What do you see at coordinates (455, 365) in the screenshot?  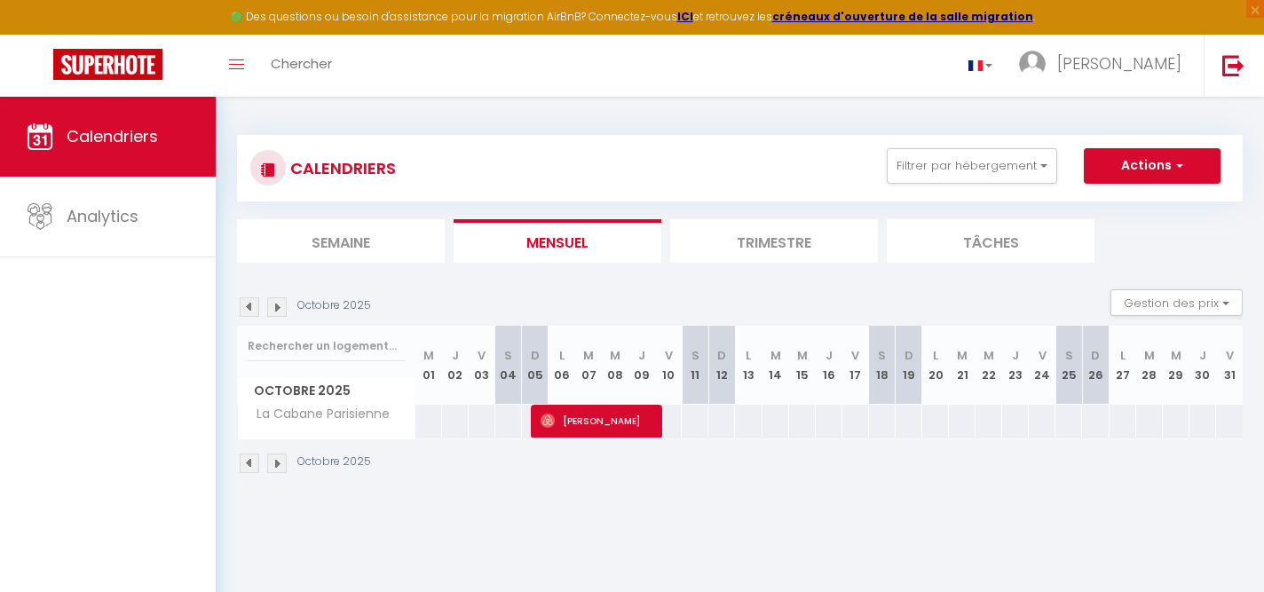 I see `th: 02` at bounding box center [455, 365].